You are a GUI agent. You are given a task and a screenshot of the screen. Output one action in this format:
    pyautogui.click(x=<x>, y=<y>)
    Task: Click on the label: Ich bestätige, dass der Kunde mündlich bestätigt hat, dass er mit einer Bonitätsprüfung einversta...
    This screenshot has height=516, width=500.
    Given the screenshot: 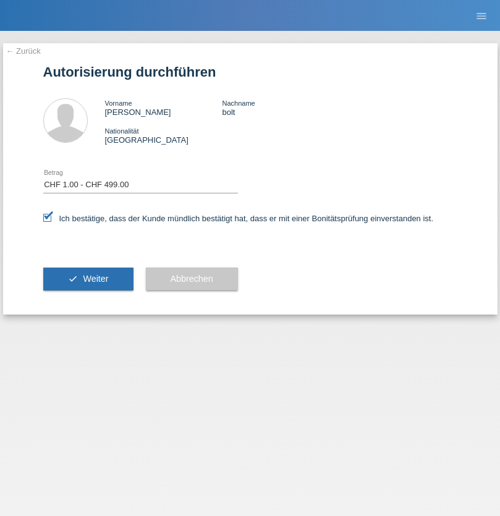 What is the action you would take?
    pyautogui.click(x=238, y=218)
    